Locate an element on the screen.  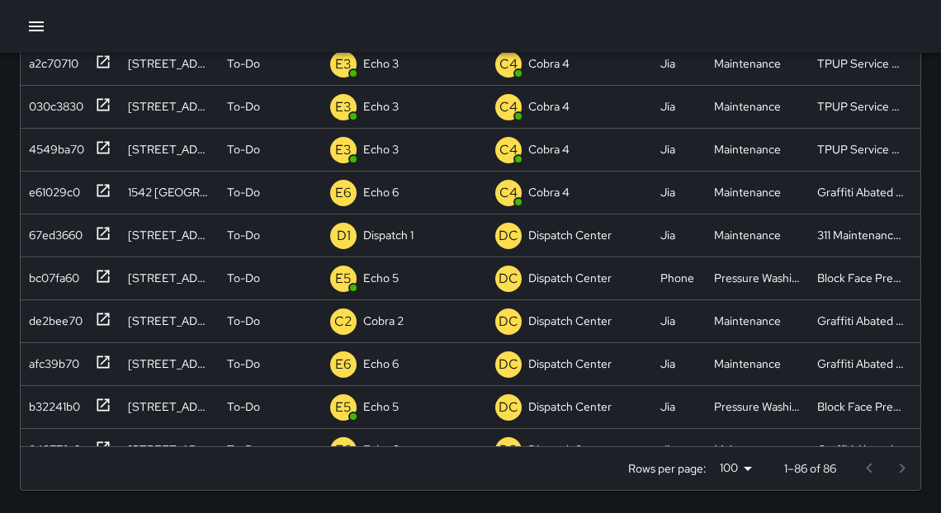
div: 84277fe0 is located at coordinates (51, 447).